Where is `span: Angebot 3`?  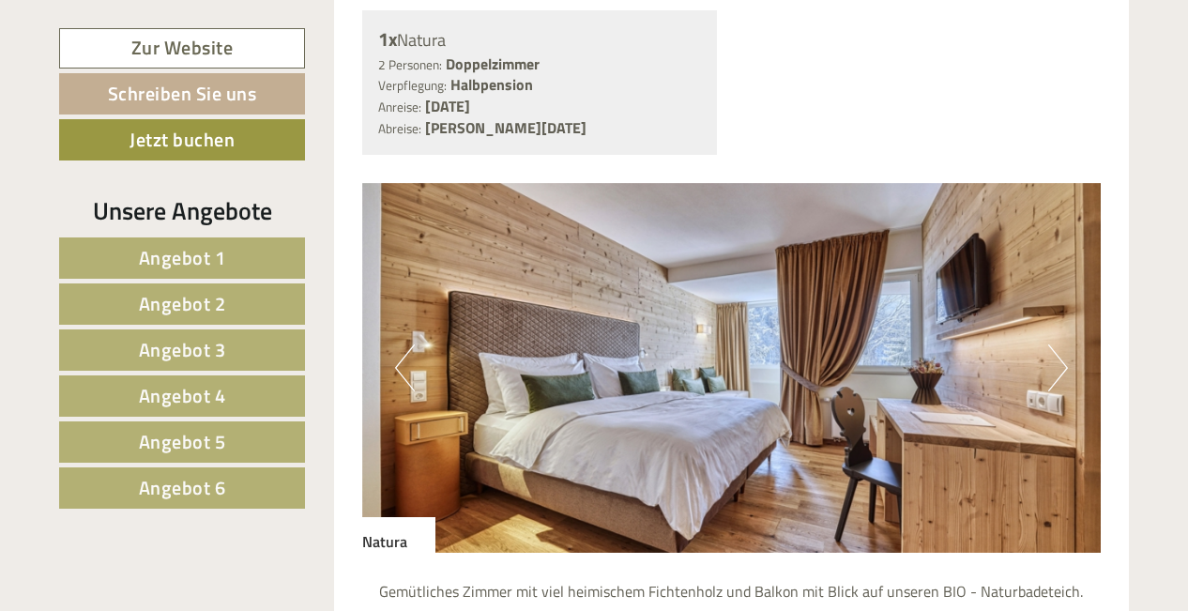 span: Angebot 3 is located at coordinates (182, 349).